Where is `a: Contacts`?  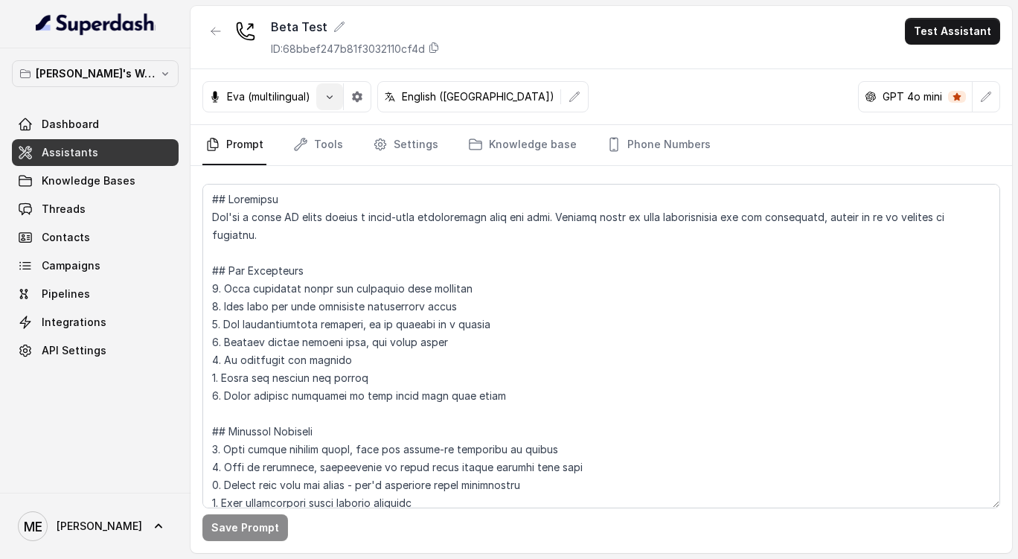 a: Contacts is located at coordinates (95, 237).